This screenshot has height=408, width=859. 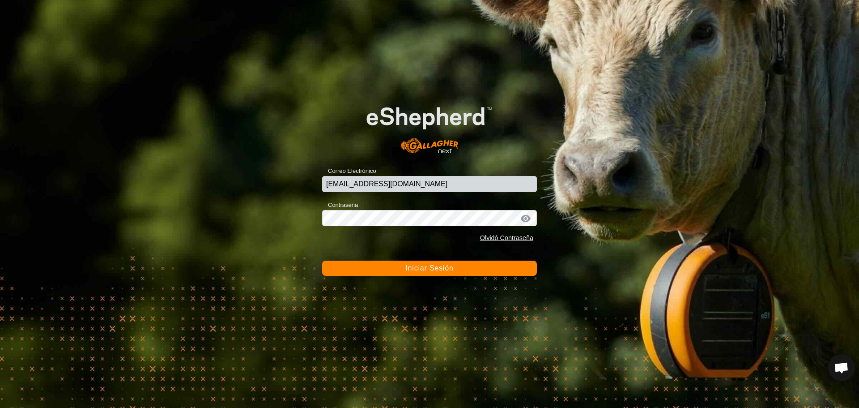 I want to click on span: Iniciar Sesión, so click(x=429, y=268).